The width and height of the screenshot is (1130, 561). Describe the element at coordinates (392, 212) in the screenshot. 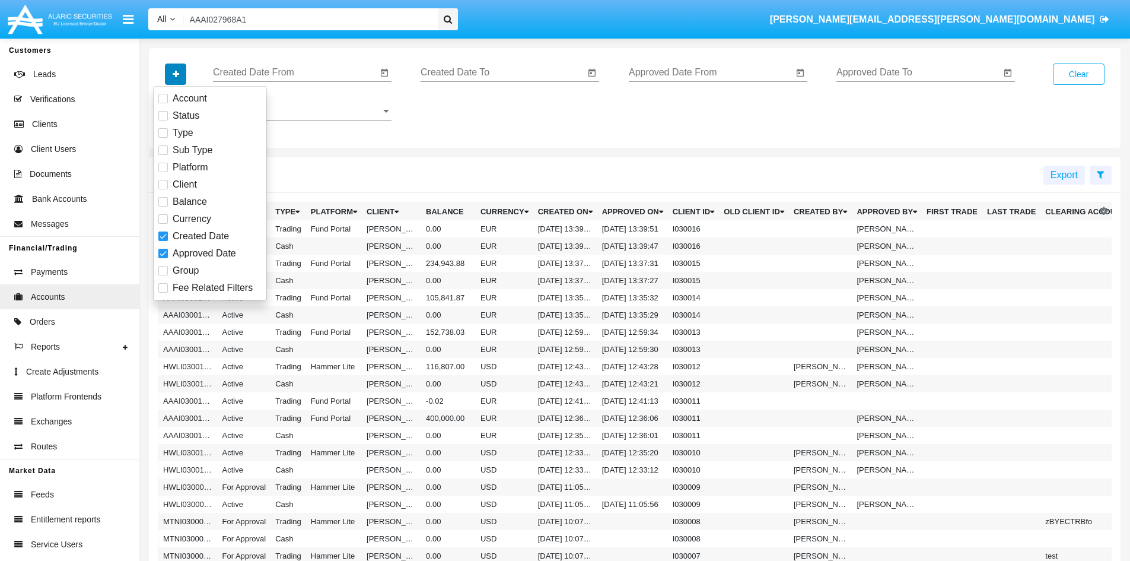

I see `th: Client` at that location.